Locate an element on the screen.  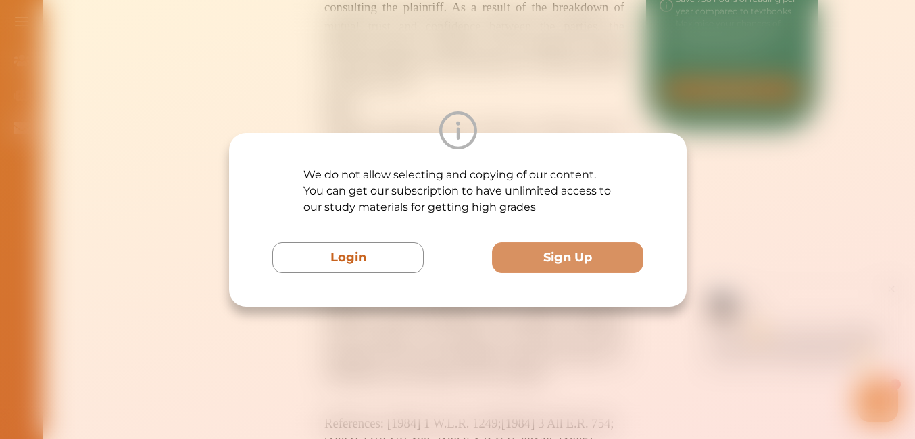
p: Hey there If you have any questions, I'm here to help! Just text back 'Hi' and choose from the fo... is located at coordinates (207, 66).